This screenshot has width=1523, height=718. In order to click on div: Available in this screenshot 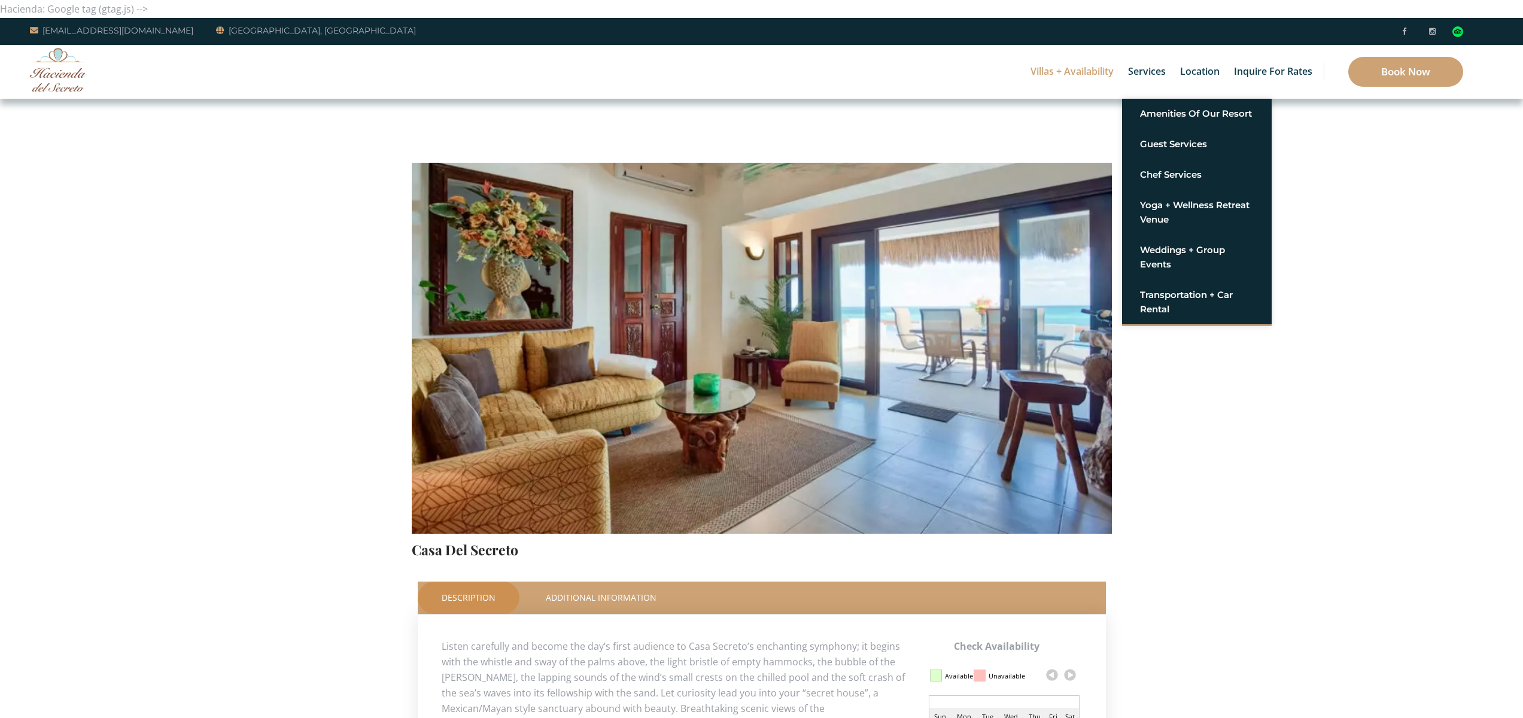, I will do `click(959, 676)`.